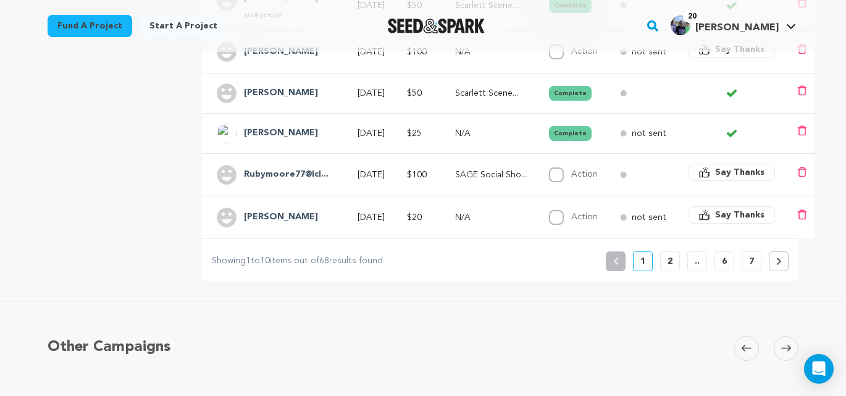 This screenshot has height=396, width=846. I want to click on h5: Other Campaigns, so click(109, 347).